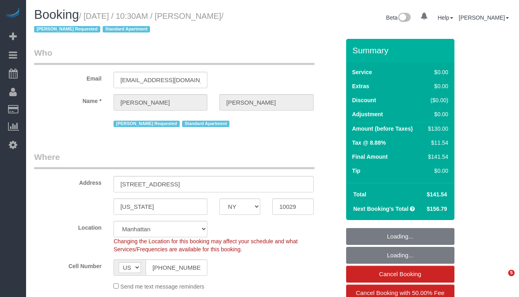  What do you see at coordinates (266, 102) in the screenshot?
I see `input: Last Name` at bounding box center [266, 102].